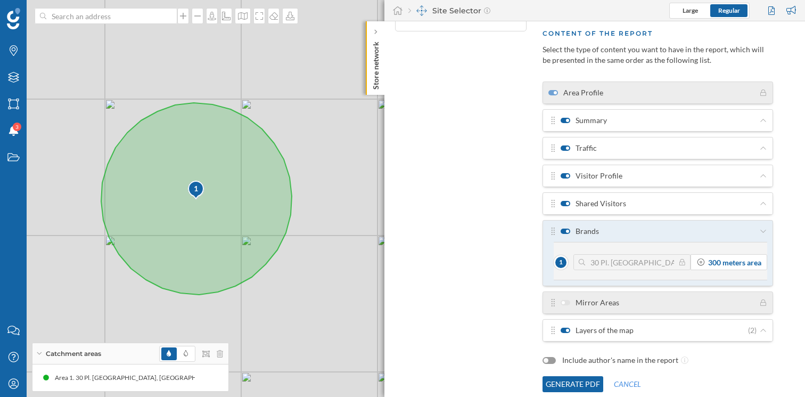 This screenshot has height=397, width=805. What do you see at coordinates (584, 120) in the screenshot?
I see `label: Summary` at bounding box center [584, 120].